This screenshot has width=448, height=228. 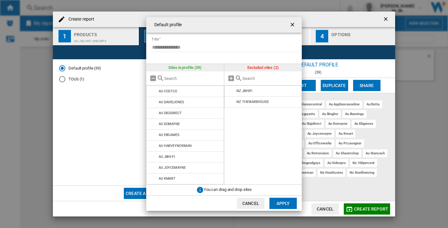 What do you see at coordinates (167, 156) in the screenshot?
I see `div: AU JBHI-FI` at bounding box center [167, 156].